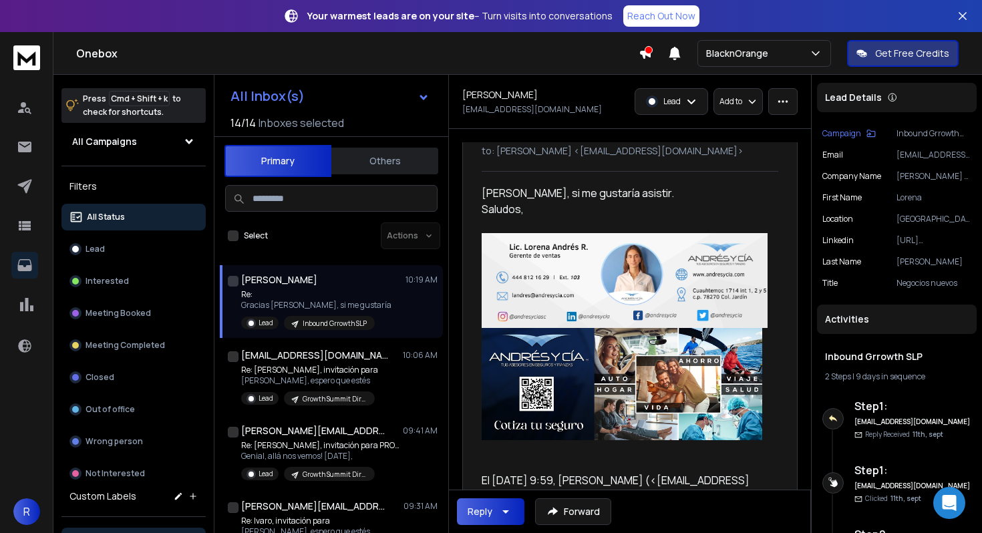  Describe the element at coordinates (731, 102) in the screenshot. I see `p: Add to` at that location.